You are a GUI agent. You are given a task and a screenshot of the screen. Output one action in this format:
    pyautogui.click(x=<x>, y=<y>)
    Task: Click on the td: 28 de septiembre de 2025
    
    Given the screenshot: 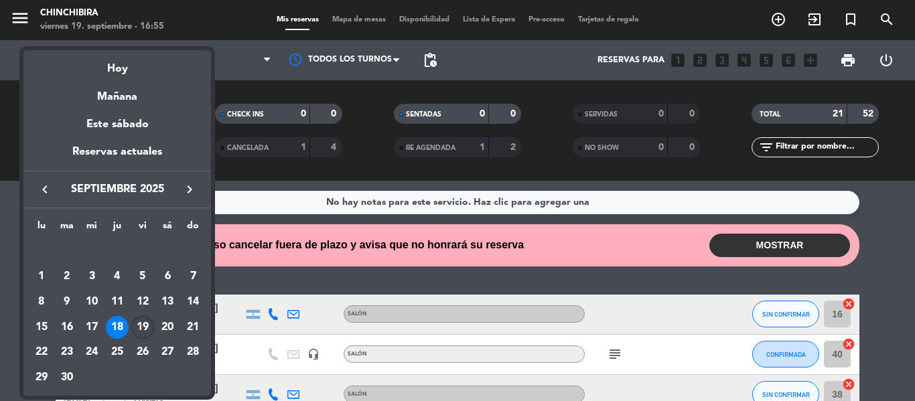 What is the action you would take?
    pyautogui.click(x=193, y=353)
    